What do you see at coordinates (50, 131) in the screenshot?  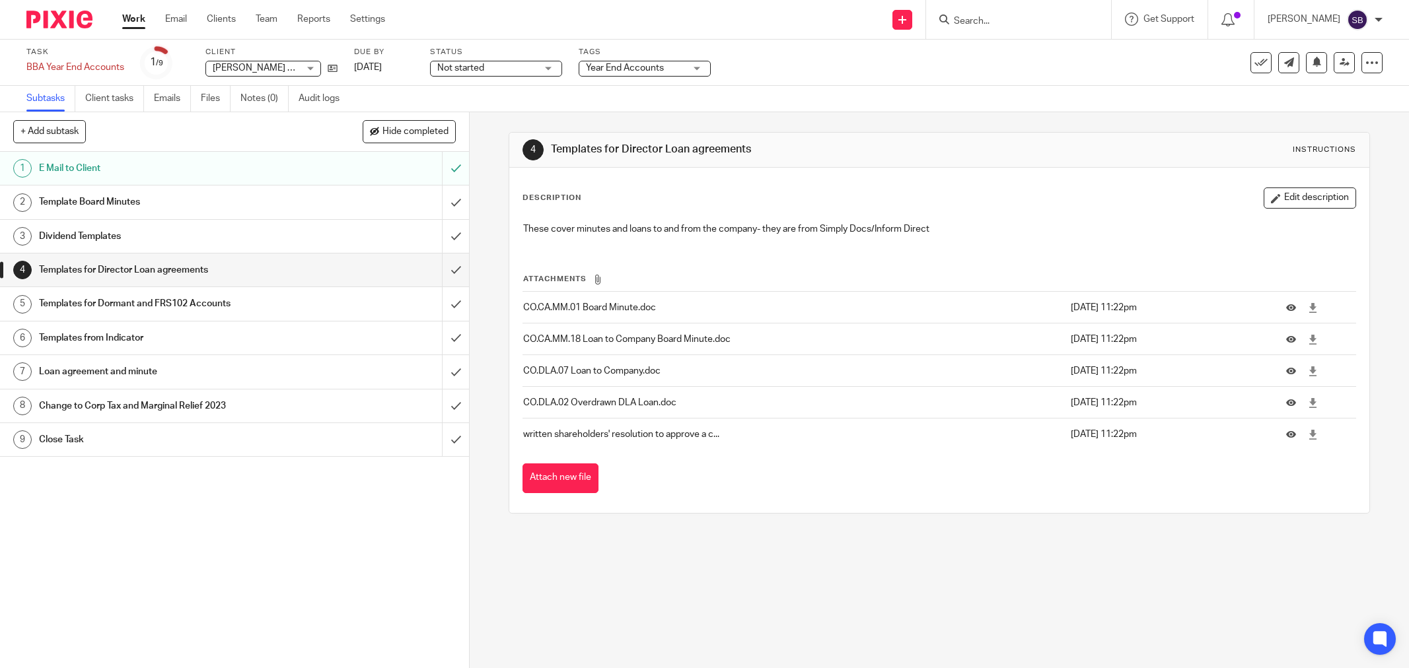 I see `button: + Add subtask` at bounding box center [50, 131].